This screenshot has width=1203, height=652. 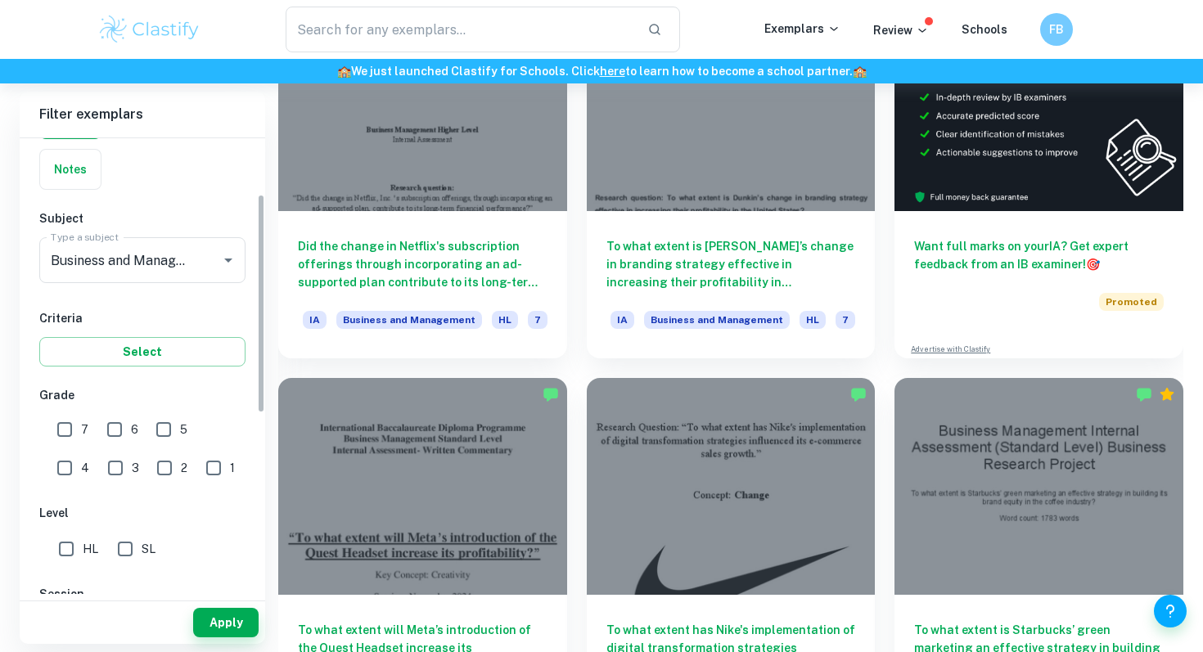 What do you see at coordinates (184, 468) in the screenshot?
I see `span: 2` at bounding box center [184, 468].